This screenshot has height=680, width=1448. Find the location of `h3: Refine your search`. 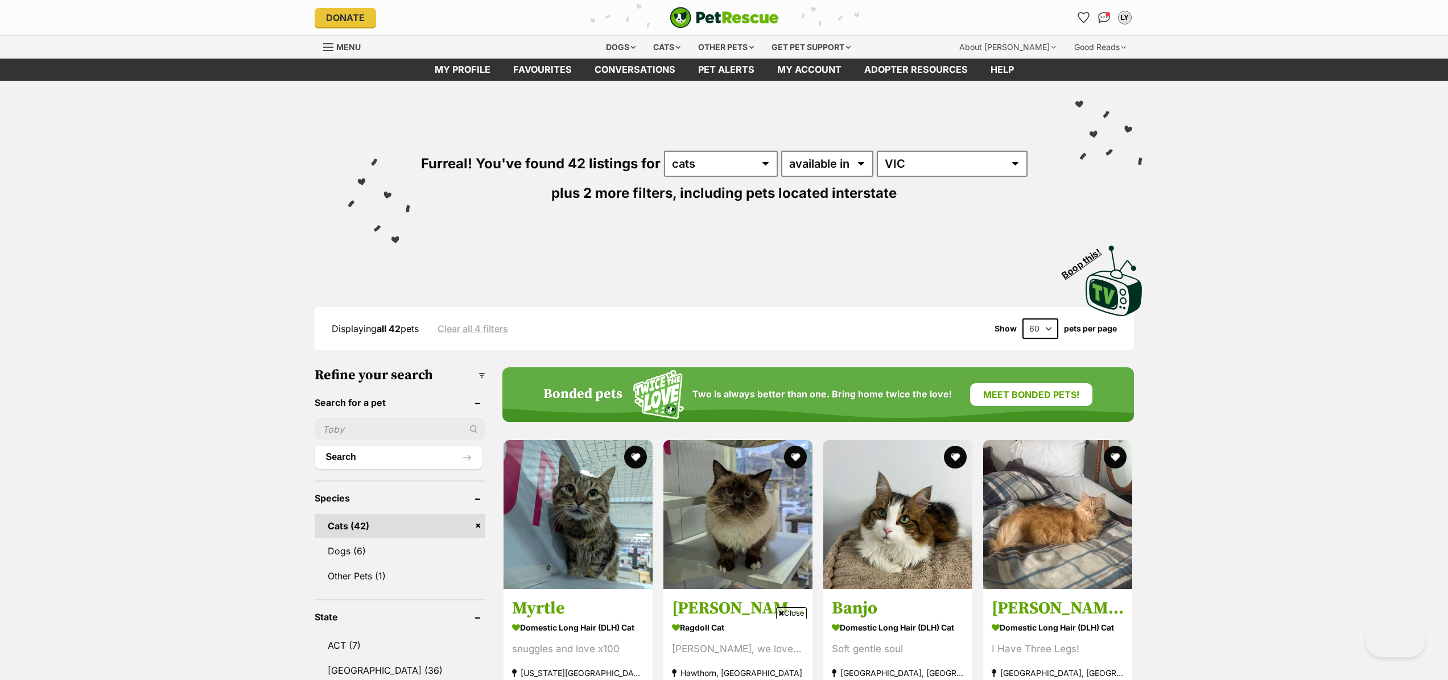

h3: Refine your search is located at coordinates (400, 375).